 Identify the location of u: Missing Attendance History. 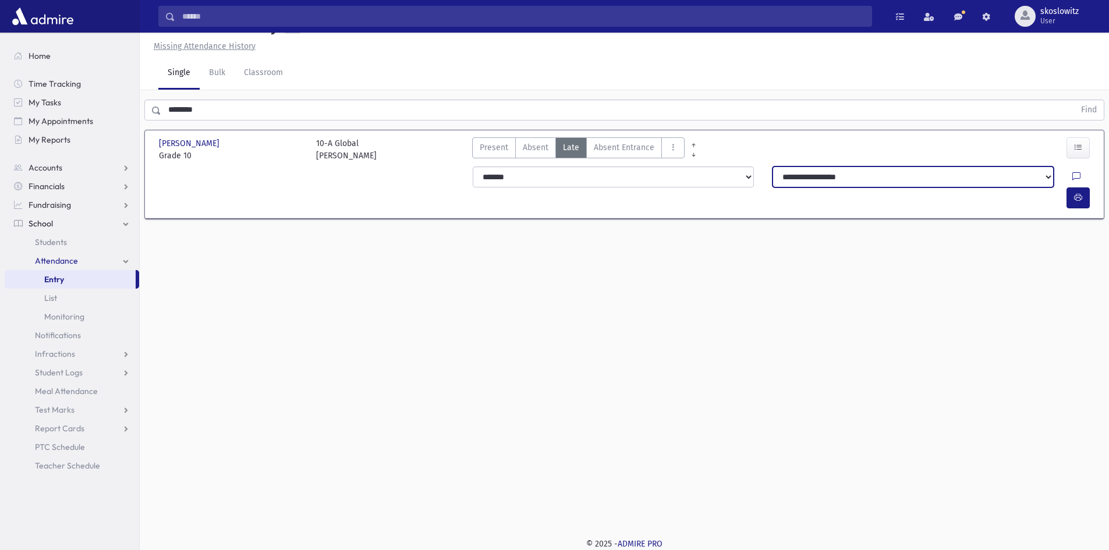
(204, 46).